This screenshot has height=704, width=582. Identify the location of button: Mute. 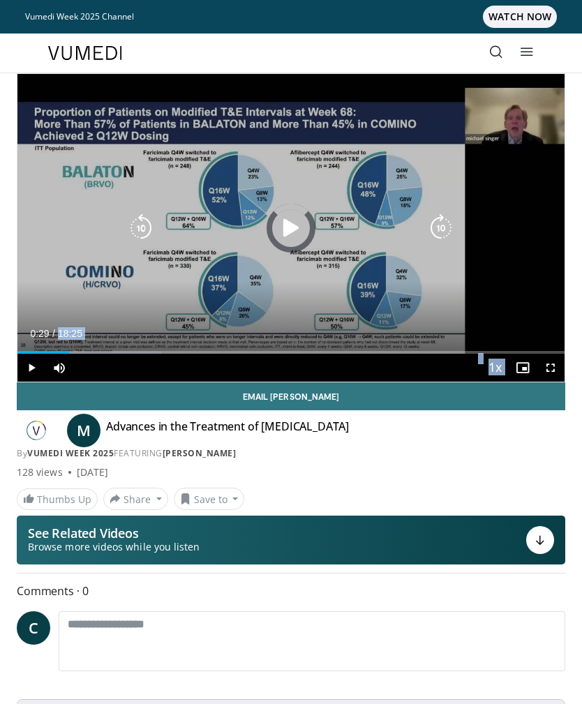
(59, 368).